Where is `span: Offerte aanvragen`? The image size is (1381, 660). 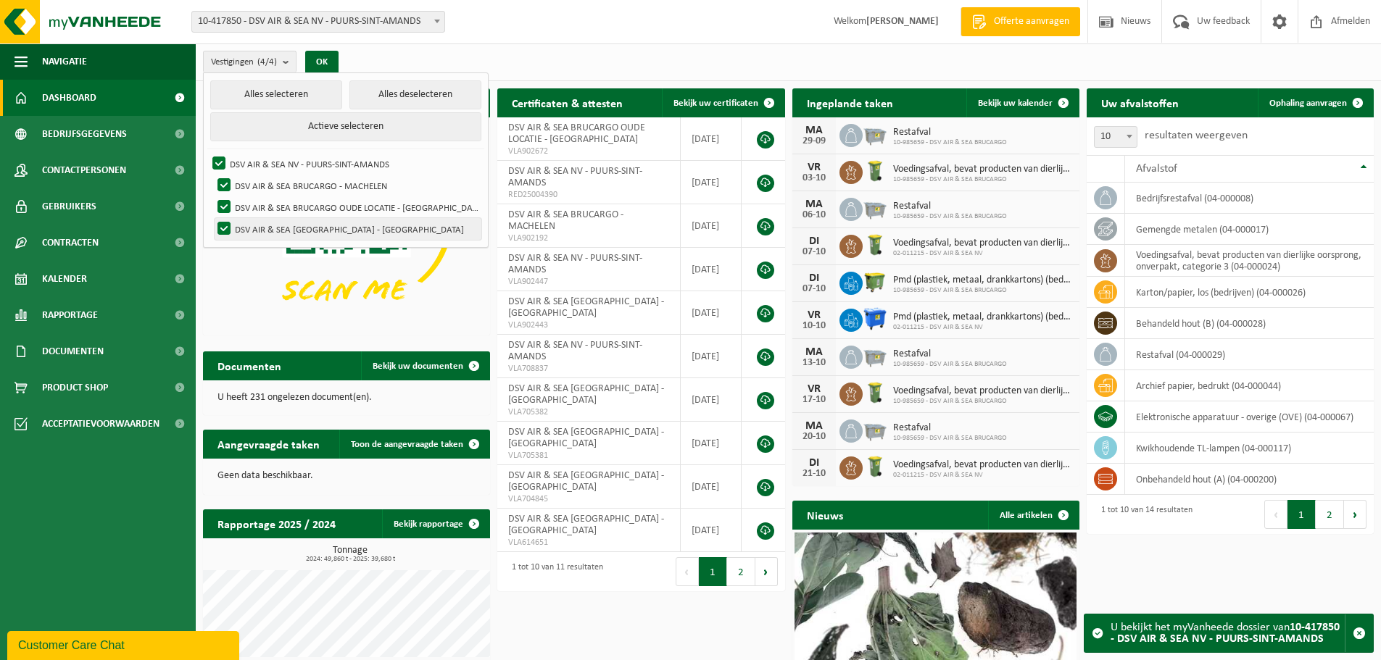 span: Offerte aanvragen is located at coordinates (1032, 22).